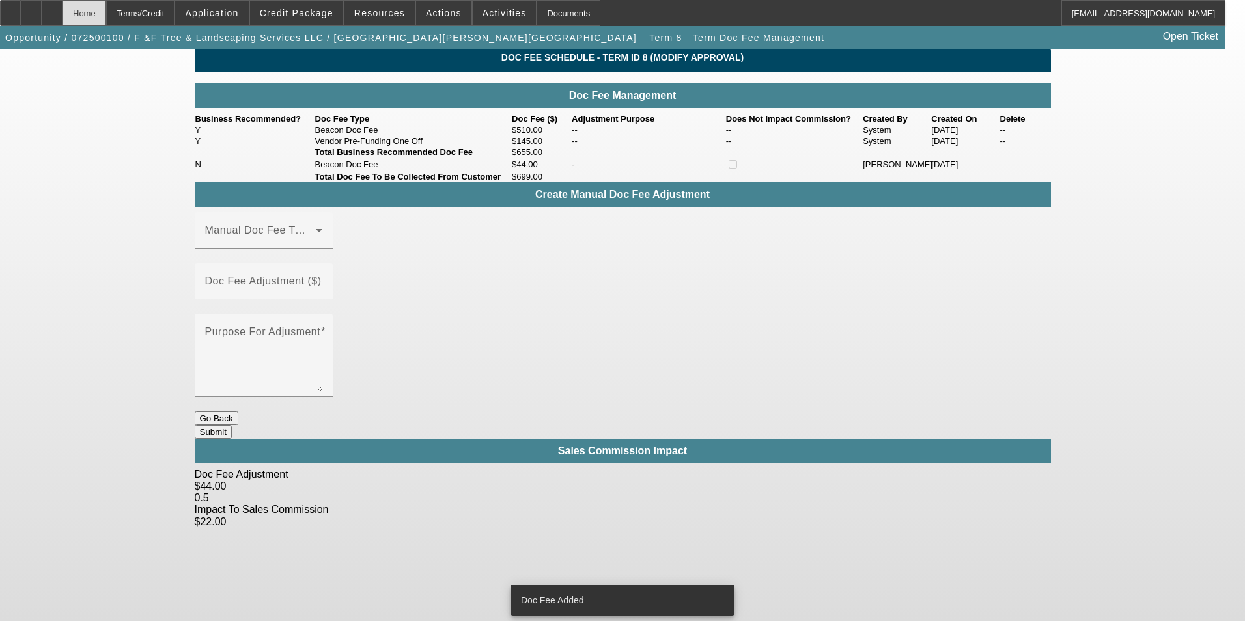 Image resolution: width=1245 pixels, height=621 pixels. What do you see at coordinates (623, 498) in the screenshot?
I see `div: 0.5` at bounding box center [623, 498].